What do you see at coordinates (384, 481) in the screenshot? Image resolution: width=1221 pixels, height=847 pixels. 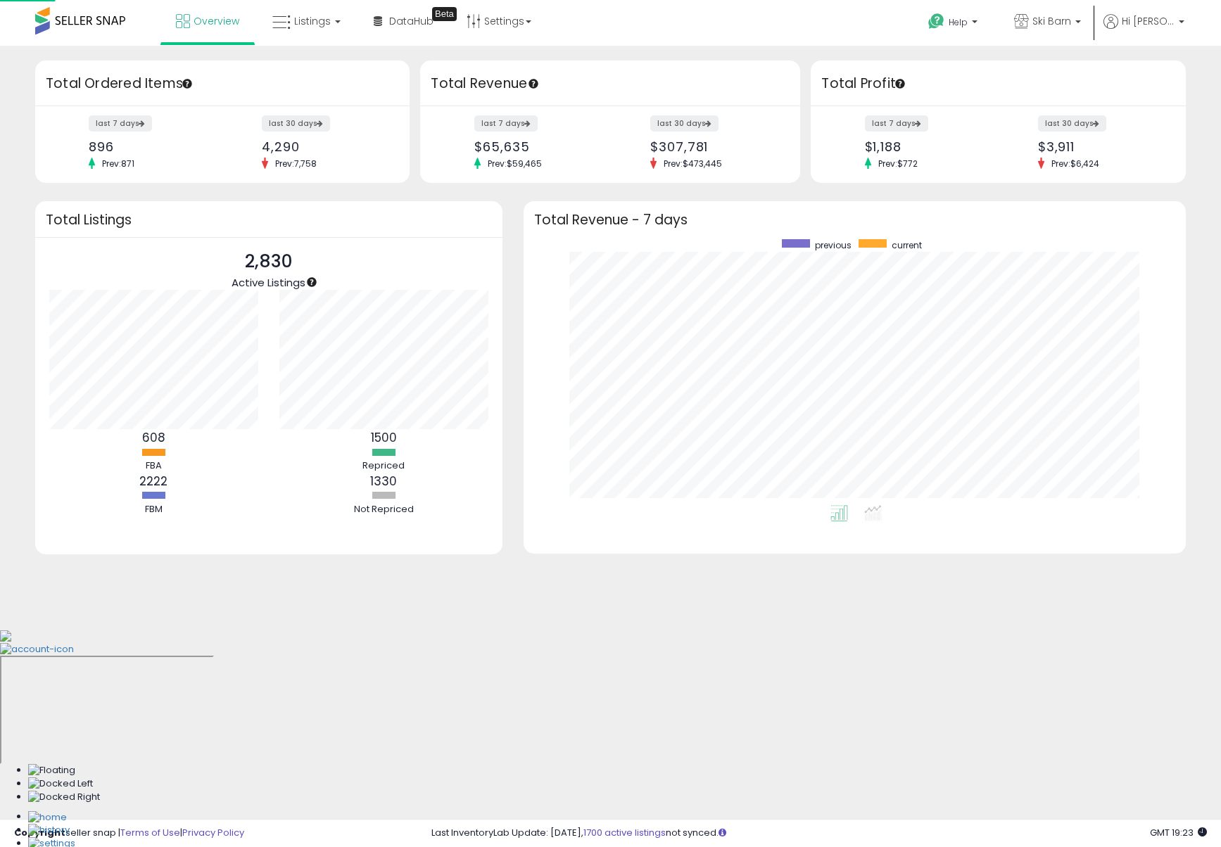 I see `b: 1330` at bounding box center [384, 481].